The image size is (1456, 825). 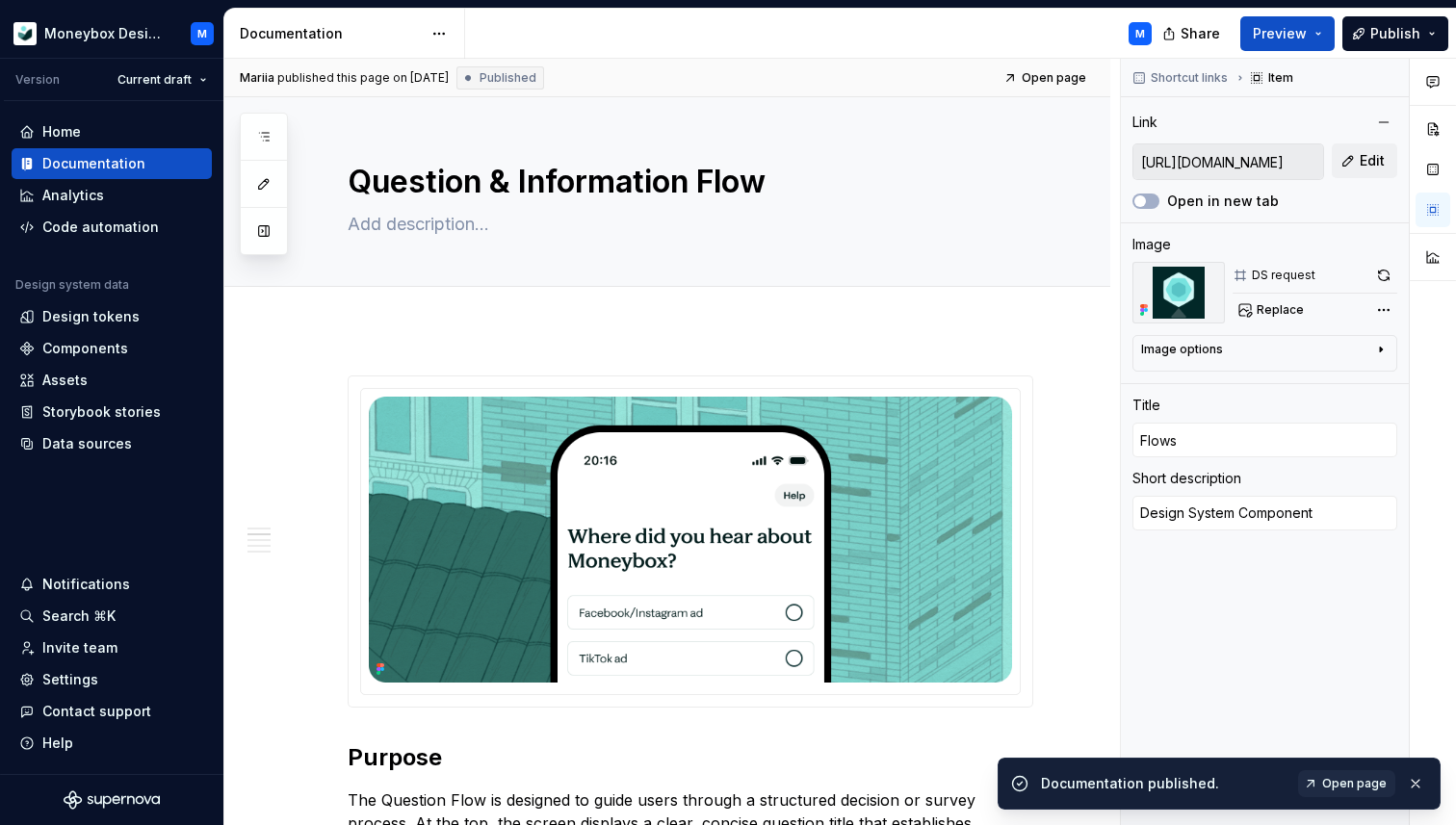 What do you see at coordinates (87, 444) in the screenshot?
I see `div: Data sources` at bounding box center [87, 444].